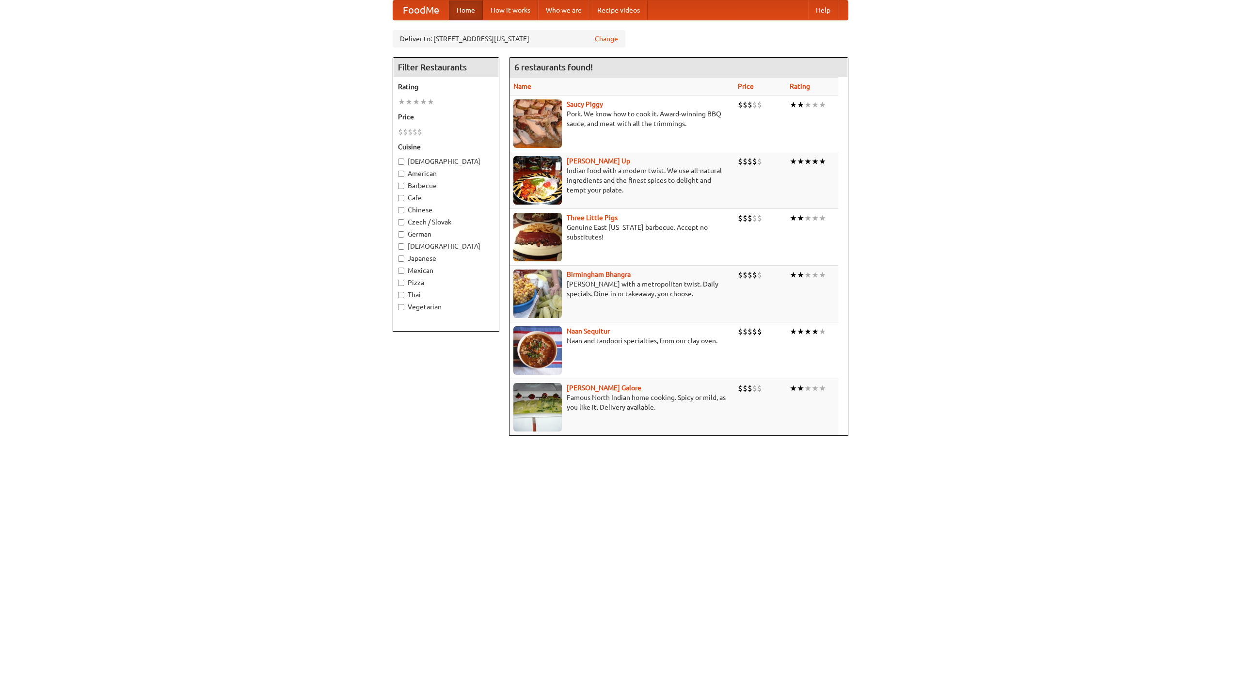 The width and height of the screenshot is (1241, 686). Describe the element at coordinates (800, 86) in the screenshot. I see `a: Rating` at that location.